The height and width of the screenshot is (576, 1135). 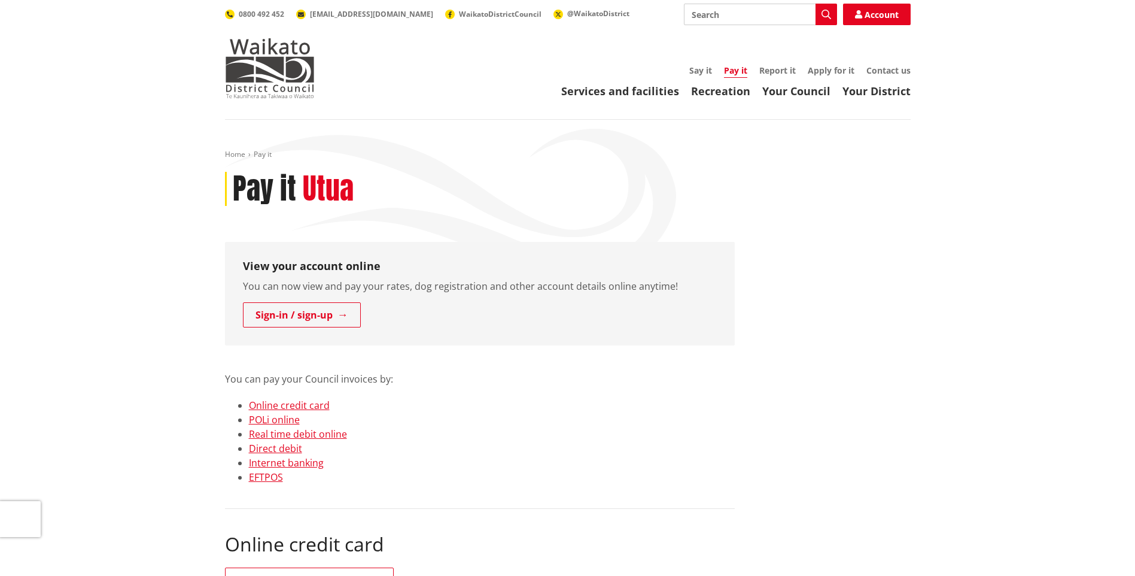 What do you see at coordinates (274, 419) in the screenshot?
I see `a: POLi online` at bounding box center [274, 419].